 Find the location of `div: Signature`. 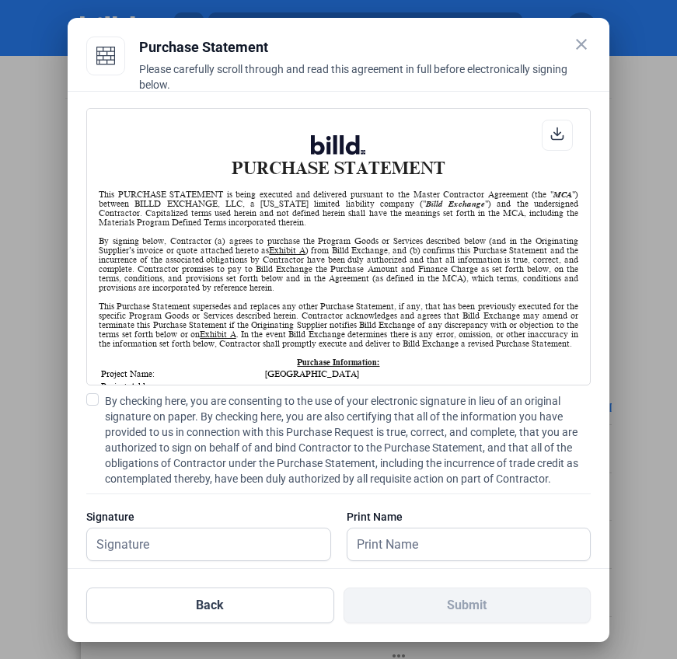

div: Signature is located at coordinates (208, 517).